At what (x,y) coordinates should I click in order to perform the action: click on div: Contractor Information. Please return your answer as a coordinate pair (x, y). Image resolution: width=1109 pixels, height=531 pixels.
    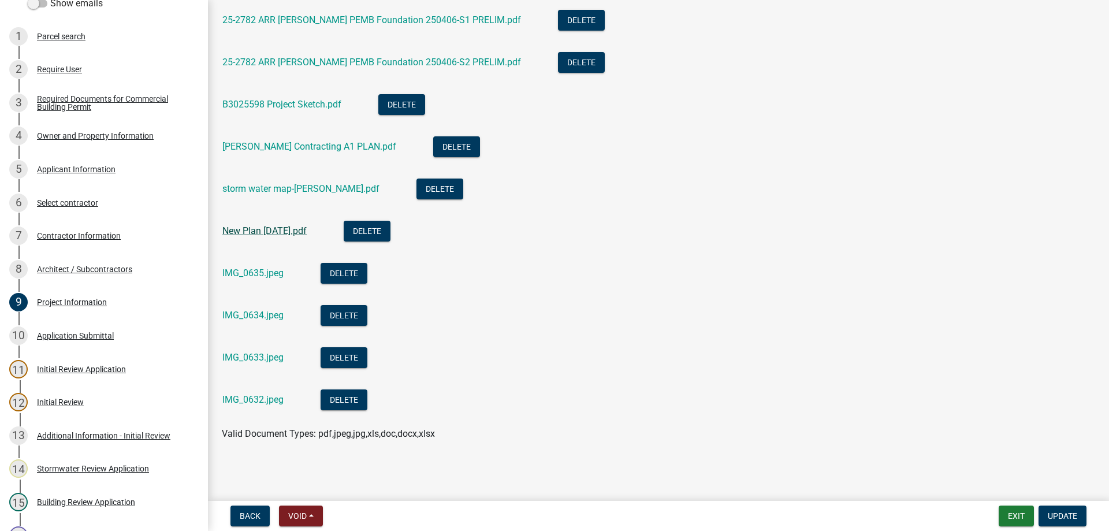
    Looking at the image, I should click on (79, 236).